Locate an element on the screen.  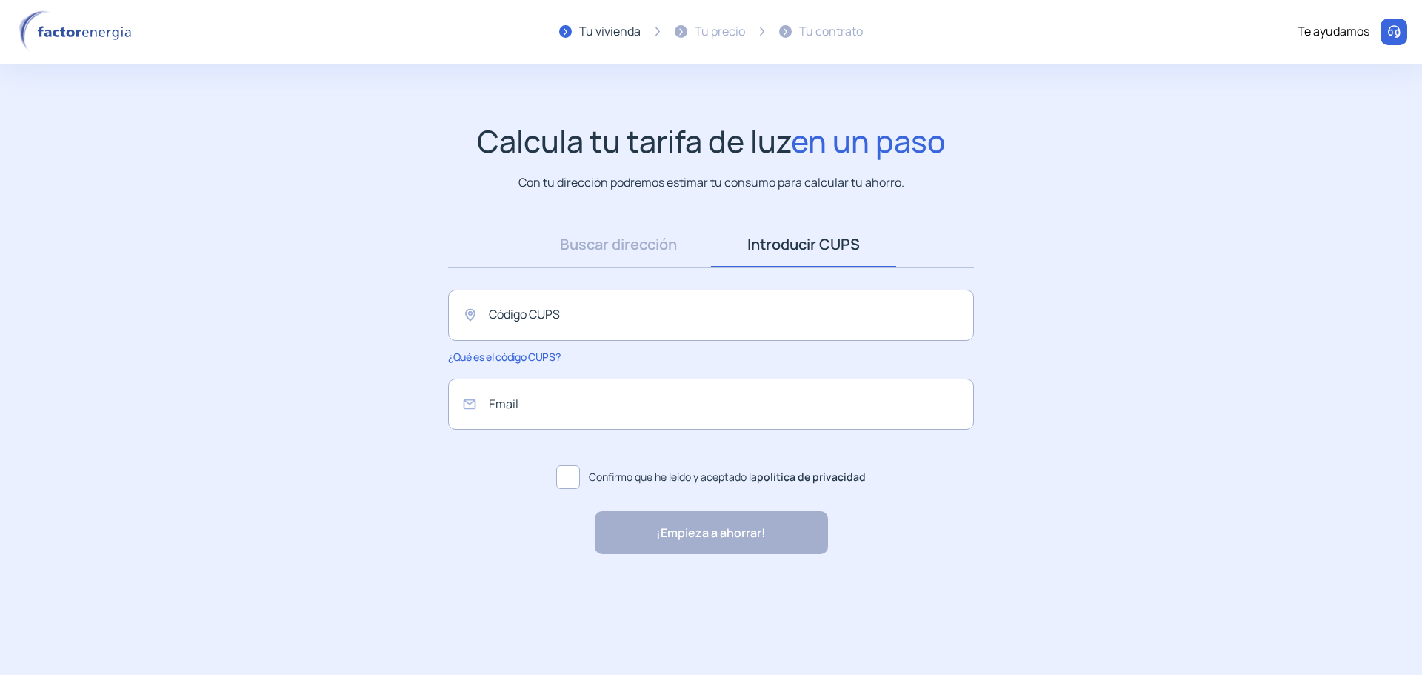
span: ¿Qué es el código CUPS? is located at coordinates (504, 356).